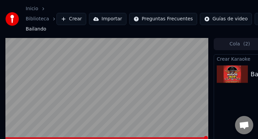 The width and height of the screenshot is (258, 139). Describe the element at coordinates (163, 19) in the screenshot. I see `button: Preguntas Frecuentes` at that location.